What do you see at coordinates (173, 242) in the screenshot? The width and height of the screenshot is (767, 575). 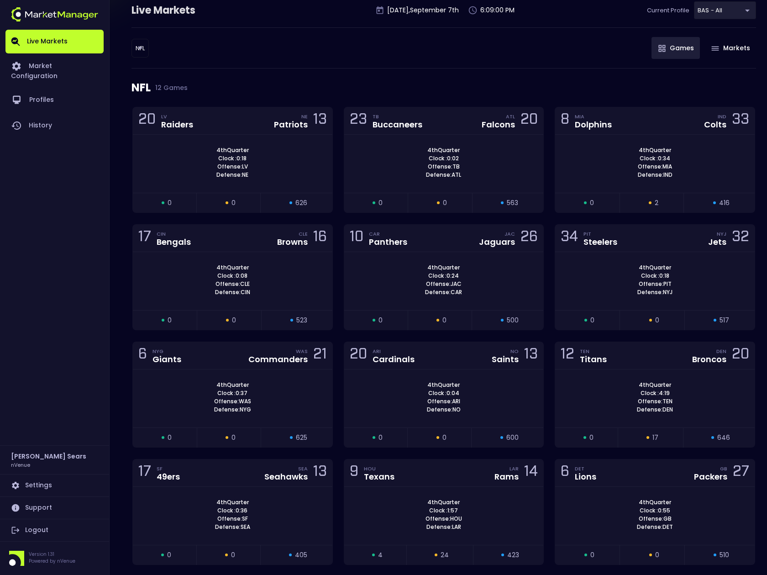 I see `div: Bengals` at bounding box center [173, 242].